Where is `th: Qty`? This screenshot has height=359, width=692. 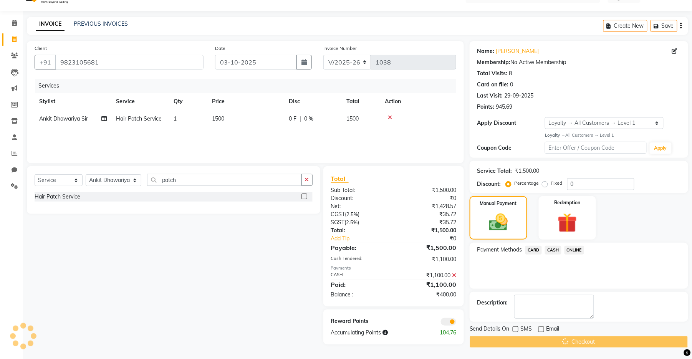 th: Qty is located at coordinates (188, 101).